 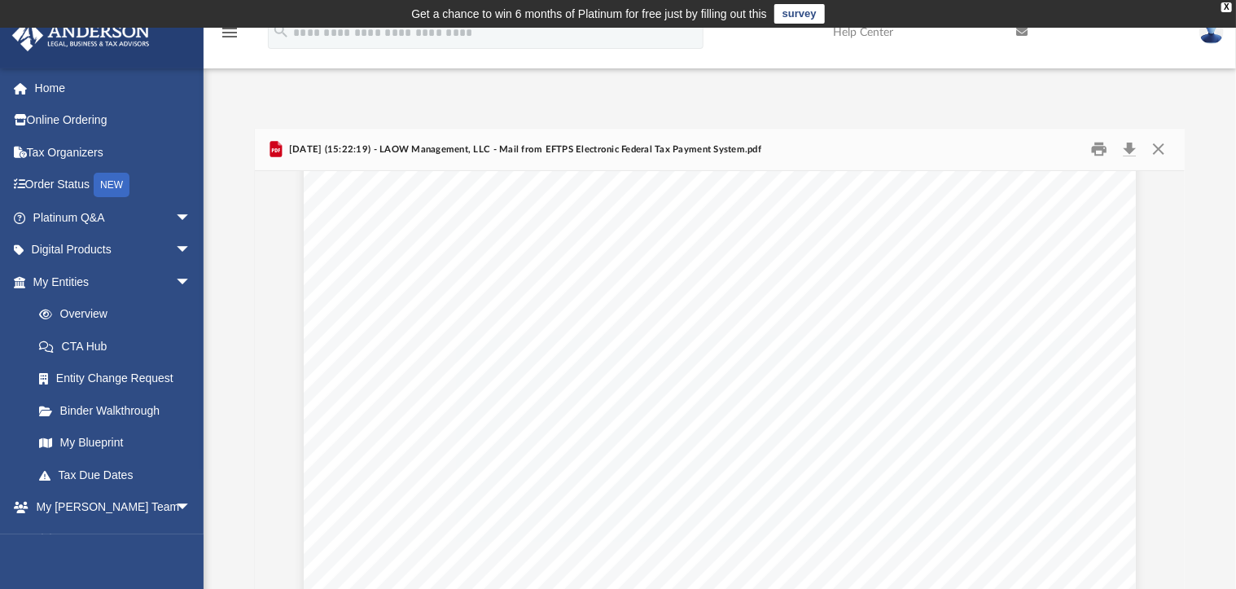 What do you see at coordinates (1130, 149) in the screenshot?
I see `button: Download` at bounding box center [1130, 149].